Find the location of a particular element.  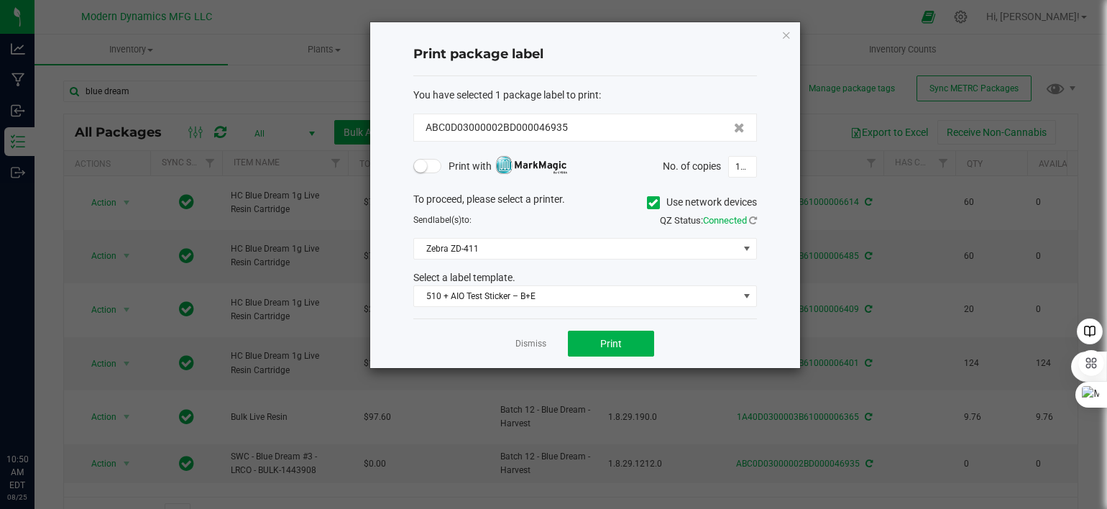

div: Select a label template. is located at coordinates (585, 277).